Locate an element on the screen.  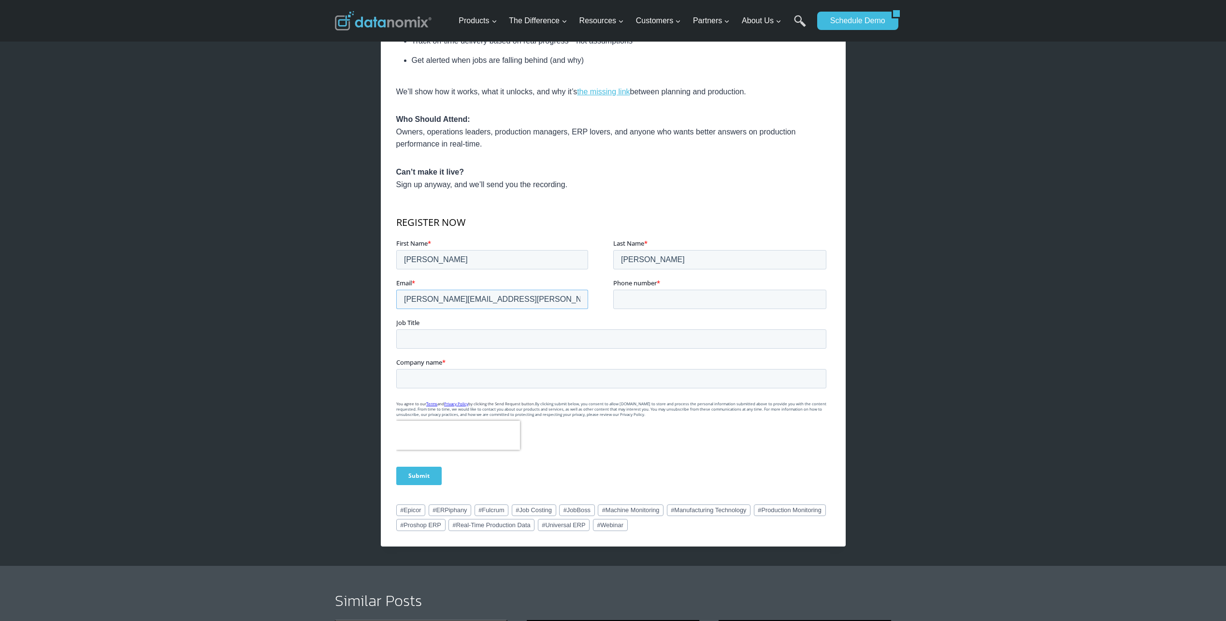
a: Terms is located at coordinates (35, 197).